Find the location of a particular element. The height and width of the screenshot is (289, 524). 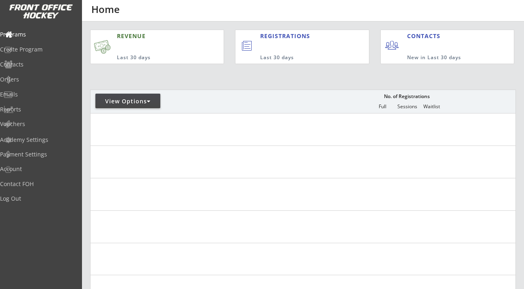

div: Waitlist is located at coordinates (431, 107).